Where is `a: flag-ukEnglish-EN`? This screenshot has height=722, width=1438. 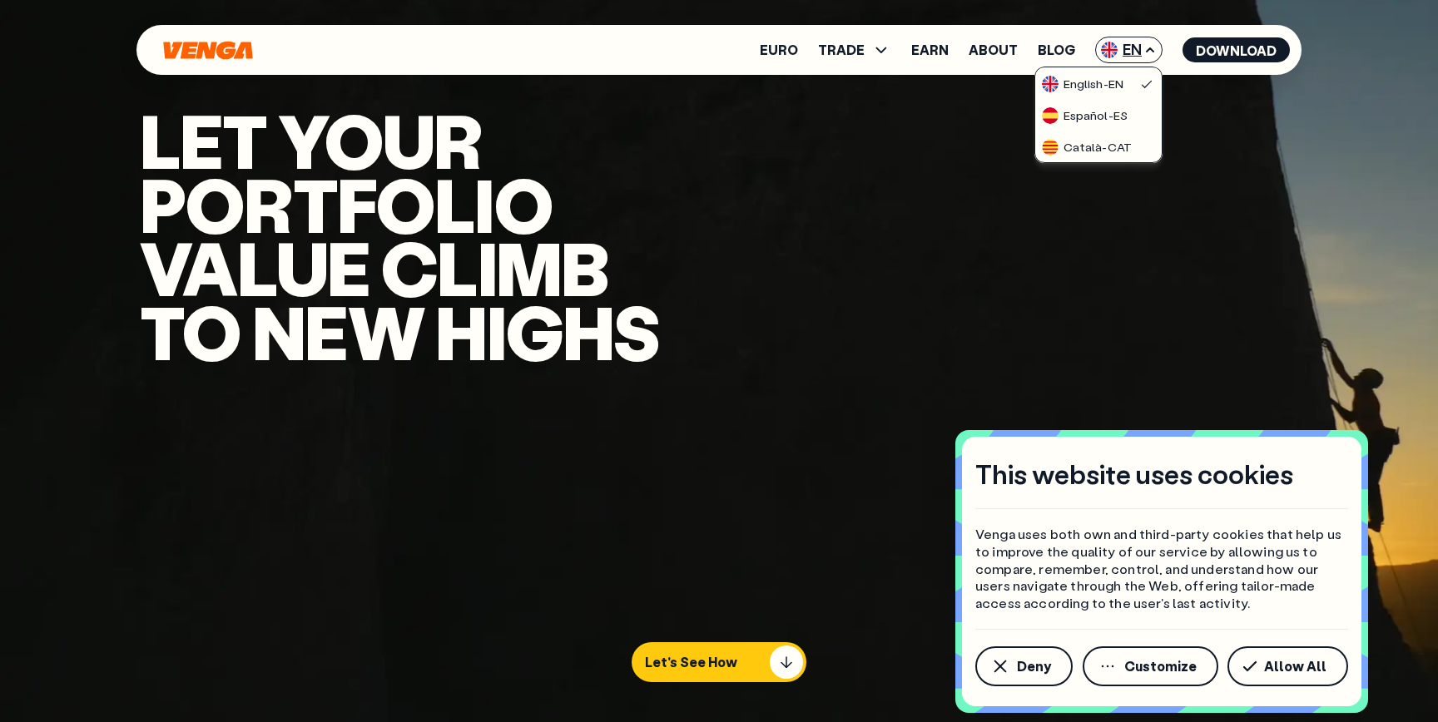
a: flag-ukEnglish-EN is located at coordinates (1099, 83).